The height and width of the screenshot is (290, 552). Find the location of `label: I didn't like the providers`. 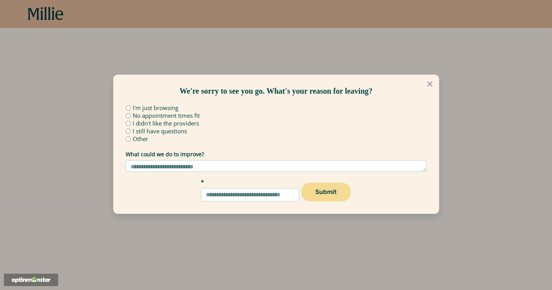

label: I didn't like the providers is located at coordinates (166, 123).